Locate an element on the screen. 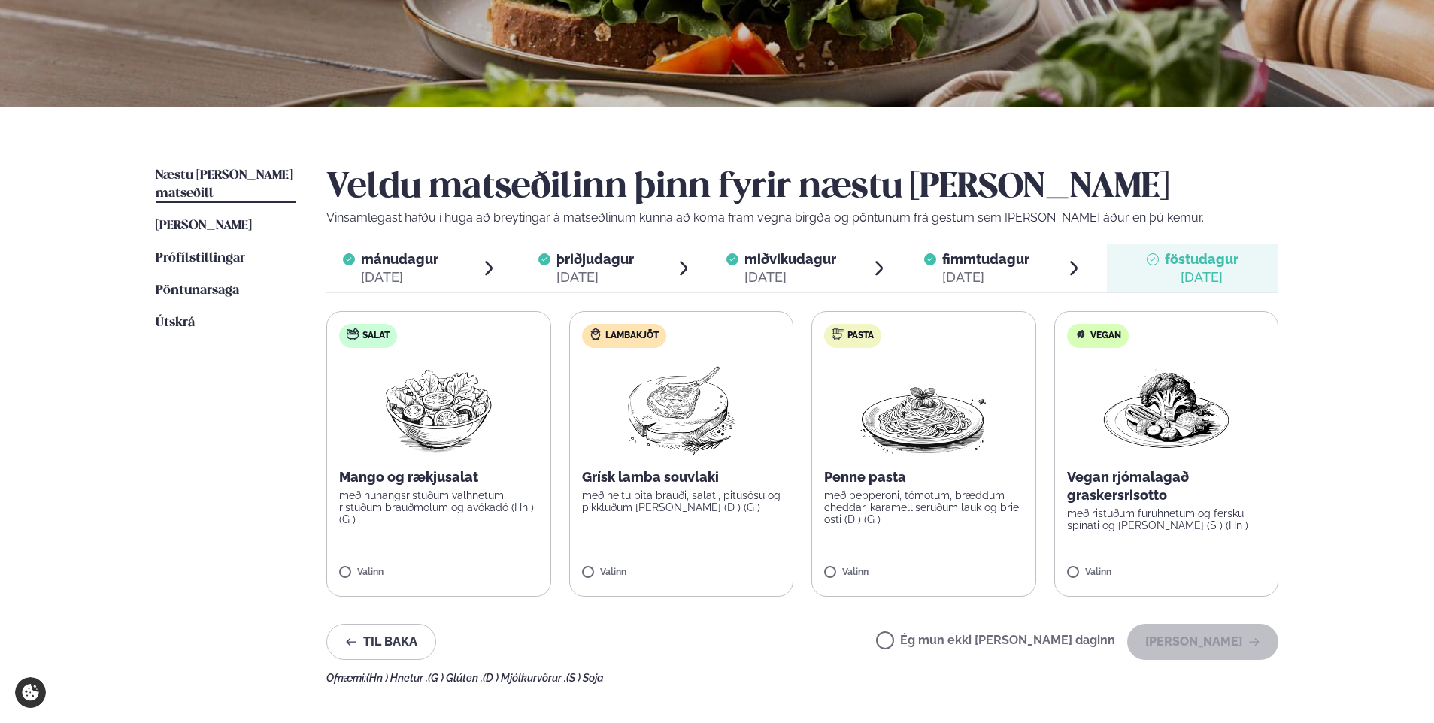 The image size is (1434, 723). img: Spagetti.png is located at coordinates (923, 408).